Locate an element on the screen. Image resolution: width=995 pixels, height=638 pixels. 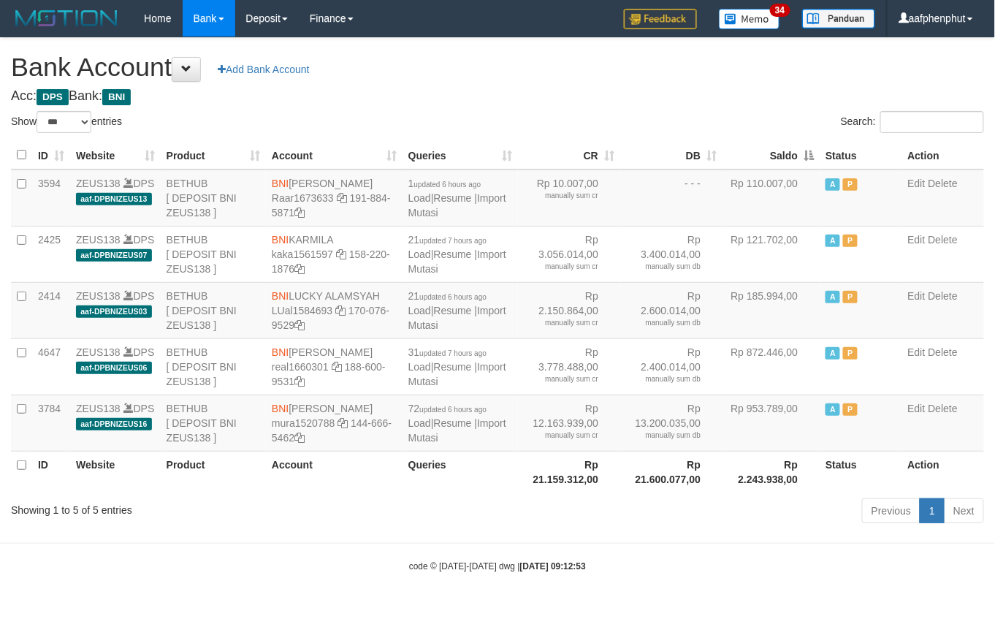
span: BNI is located at coordinates (280, 183).